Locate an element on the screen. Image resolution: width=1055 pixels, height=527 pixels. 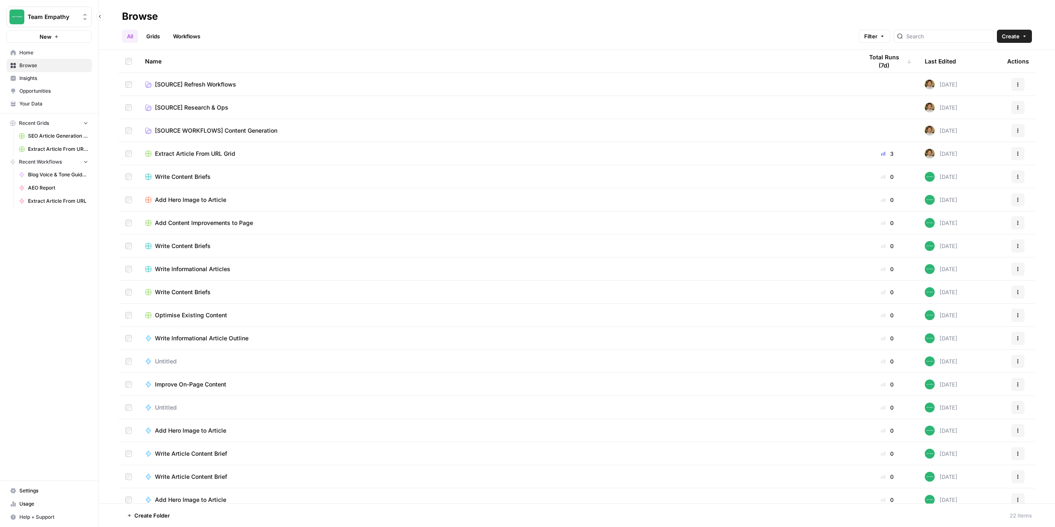
button: Filter is located at coordinates (875, 36).